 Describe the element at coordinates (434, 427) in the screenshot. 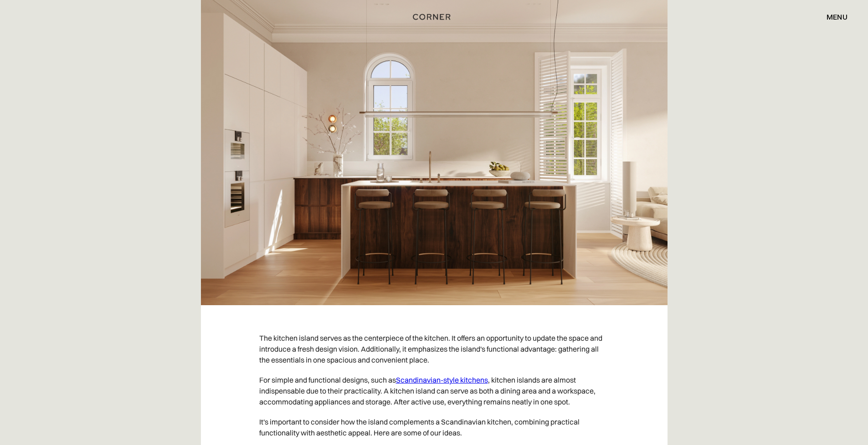

I see `p: It's important to consider how the island complements a Scandinavian kitchen, combining practical...` at that location.